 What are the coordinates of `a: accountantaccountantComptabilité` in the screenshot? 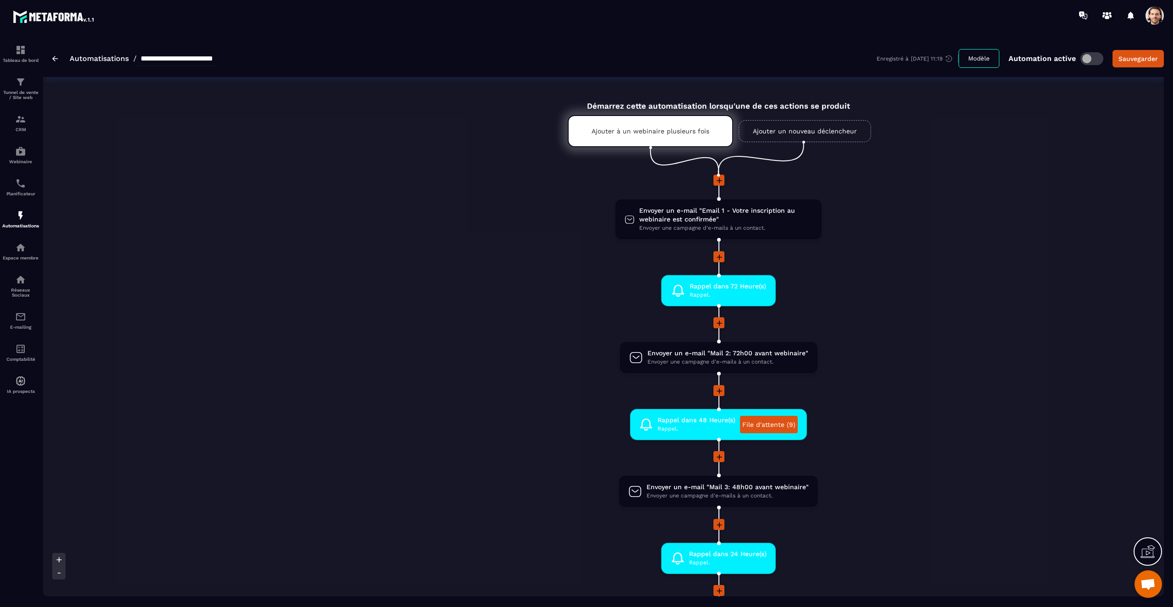 It's located at (21, 352).